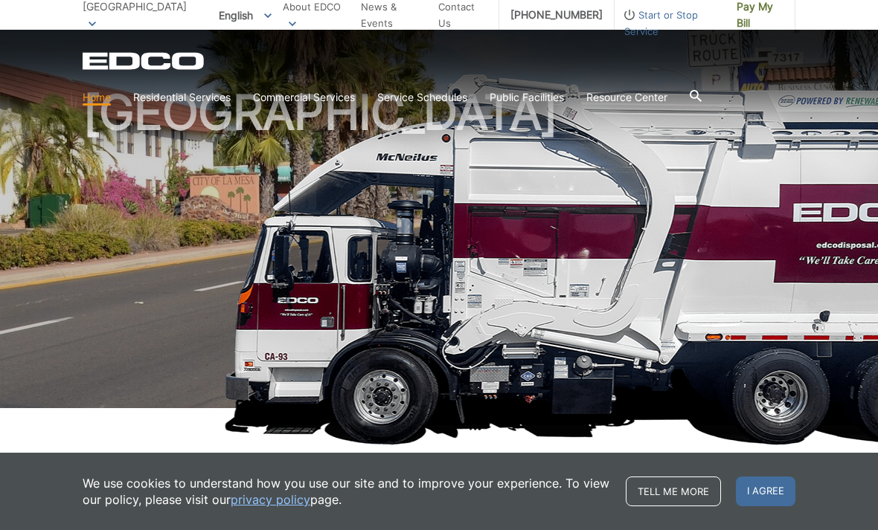  What do you see at coordinates (270, 500) in the screenshot?
I see `a: privacy policy` at bounding box center [270, 500].